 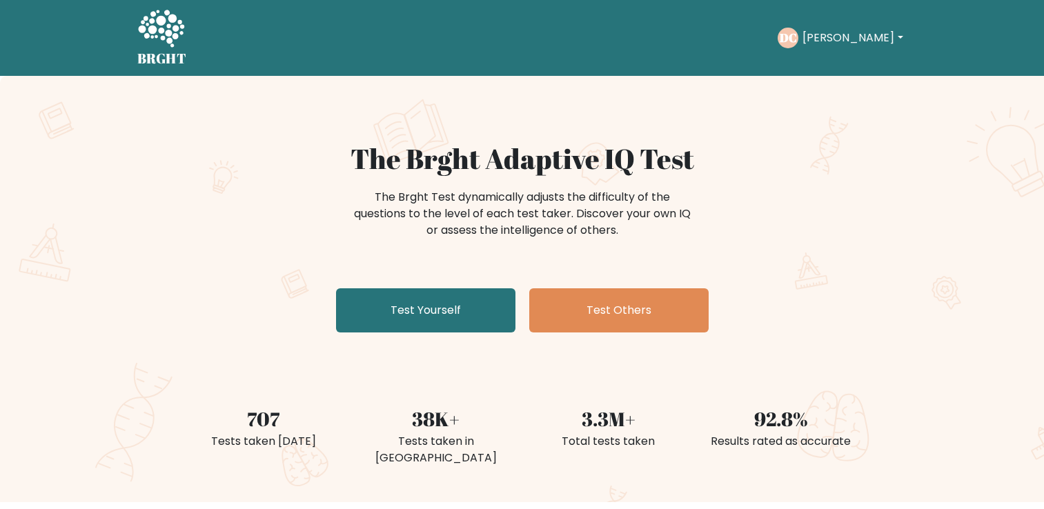 What do you see at coordinates (619, 310) in the screenshot?
I see `a: Test Others` at bounding box center [619, 310].